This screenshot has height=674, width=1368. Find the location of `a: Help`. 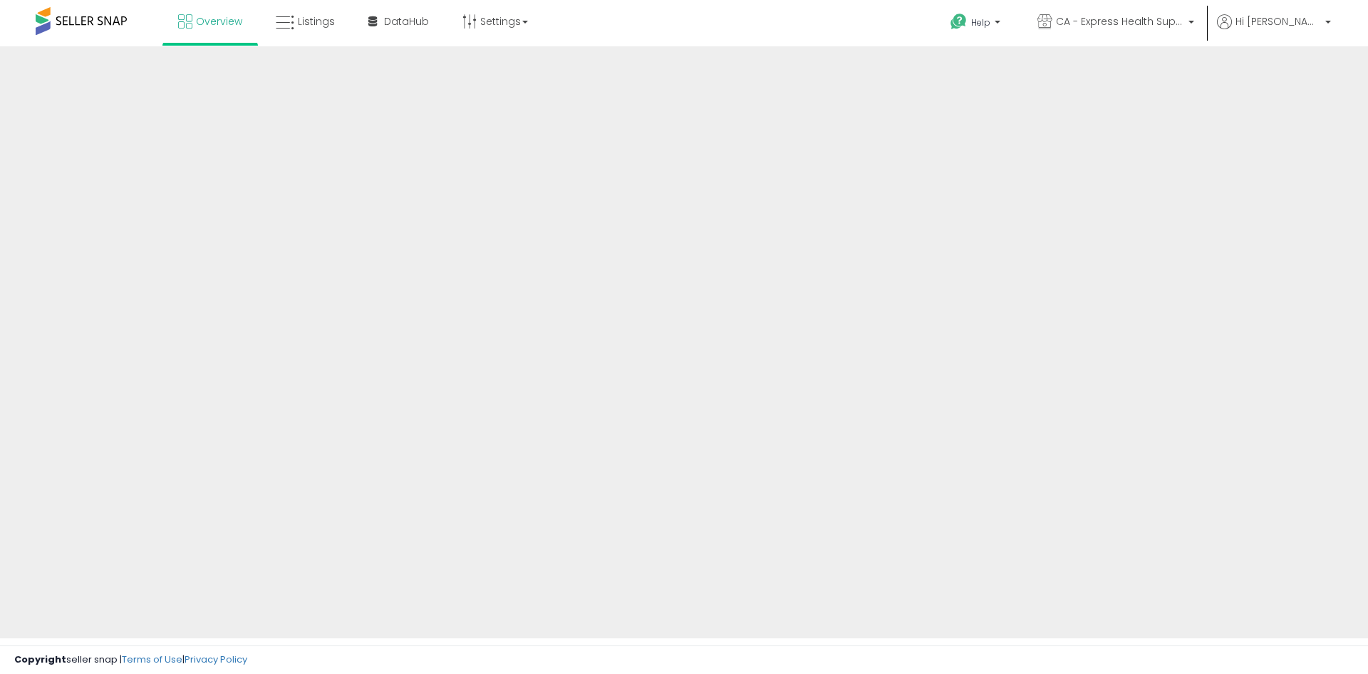

a: Help is located at coordinates (977, 24).